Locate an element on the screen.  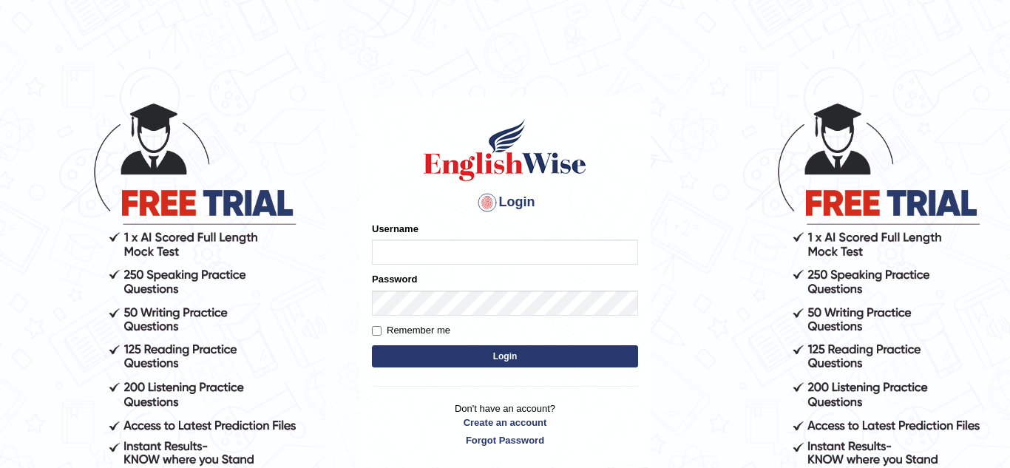
a: Create an account is located at coordinates (505, 422).